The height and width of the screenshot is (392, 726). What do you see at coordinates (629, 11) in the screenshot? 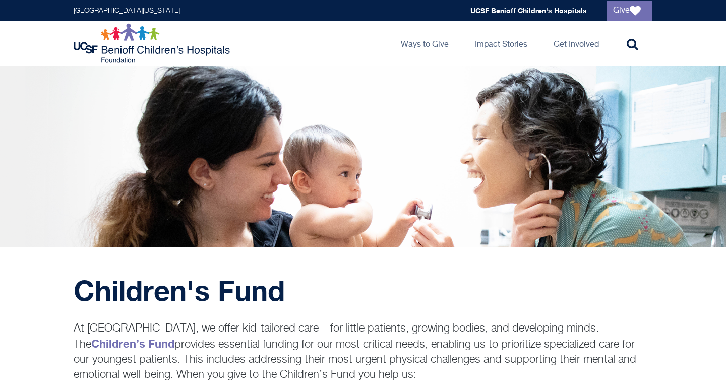
I see `a: Give` at bounding box center [629, 11].